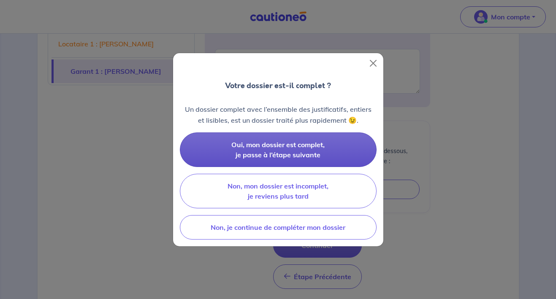 The width and height of the screenshot is (556, 299). What do you see at coordinates (278, 191) in the screenshot?
I see `button: Non, mon dossier est incomplet, je reviens plus tard` at bounding box center [278, 191].